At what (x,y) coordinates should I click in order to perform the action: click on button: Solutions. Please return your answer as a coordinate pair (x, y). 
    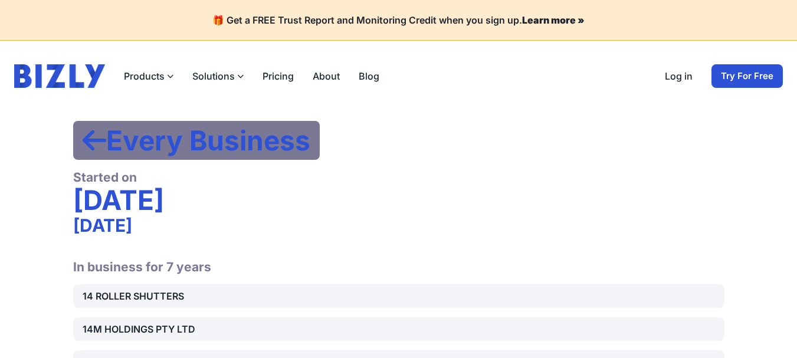
    Looking at the image, I should click on (218, 76).